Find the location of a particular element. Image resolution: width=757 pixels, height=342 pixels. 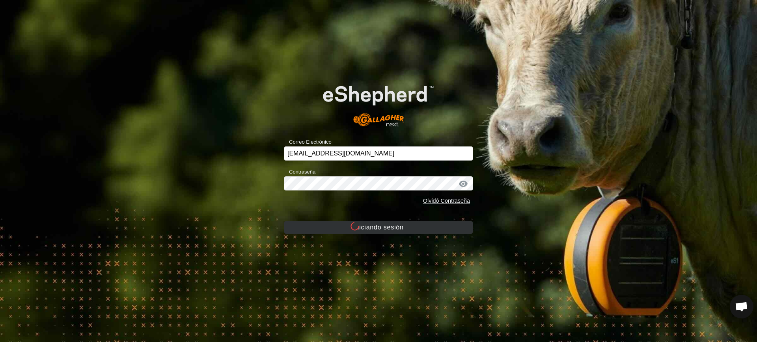

a: Olvidó Contraseña is located at coordinates (446, 201).